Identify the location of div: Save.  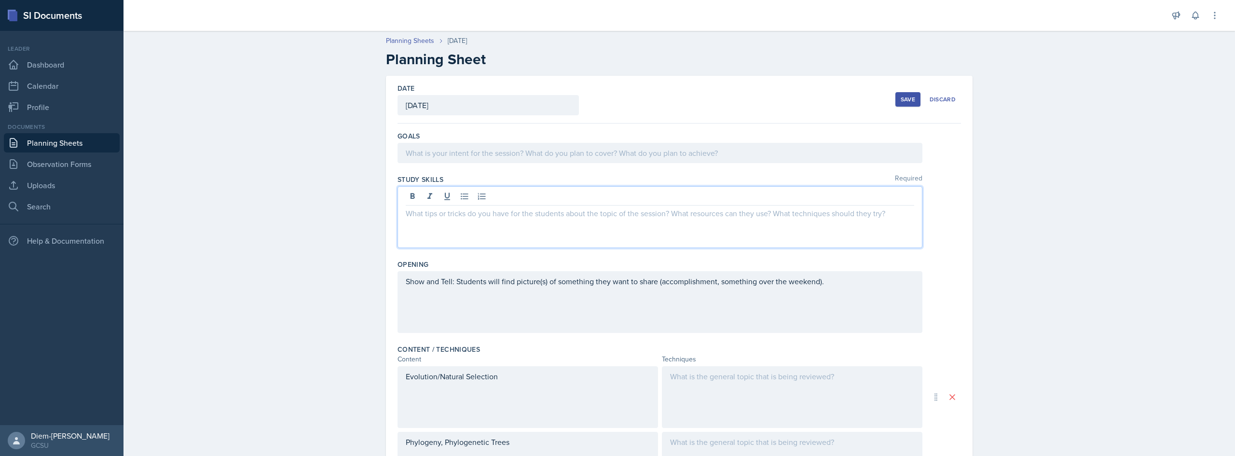
(908, 99).